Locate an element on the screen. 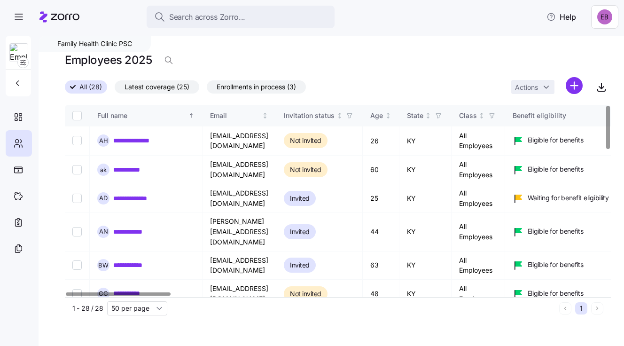  td: 26 is located at coordinates (381, 141).